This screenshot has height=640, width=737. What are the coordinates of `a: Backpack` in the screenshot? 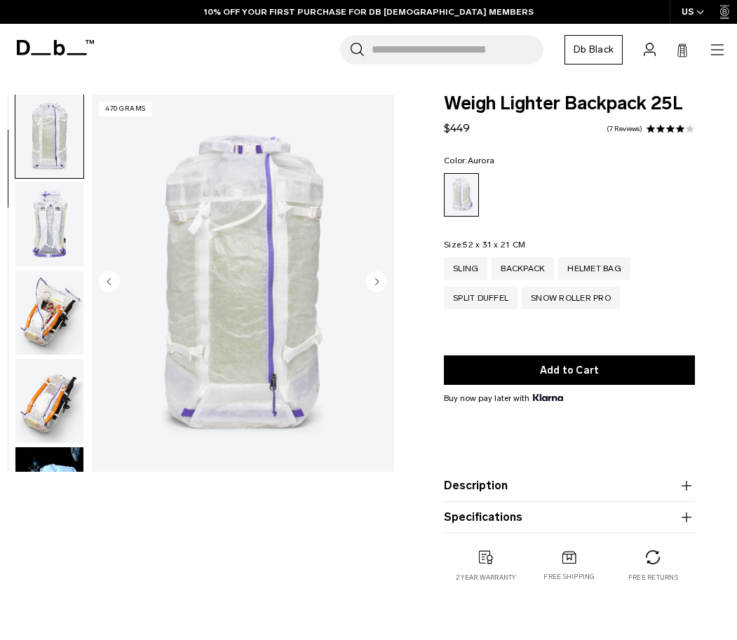 It's located at (522, 269).